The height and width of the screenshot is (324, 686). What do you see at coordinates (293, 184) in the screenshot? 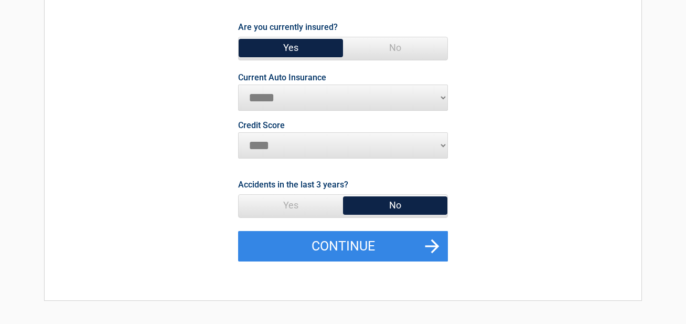
I see `label: Accidents in the last 3 years?` at bounding box center [293, 184].